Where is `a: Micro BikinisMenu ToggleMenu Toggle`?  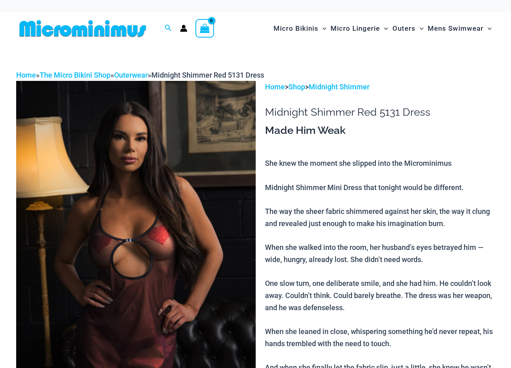
a: Micro BikinisMenu ToggleMenu Toggle is located at coordinates (300, 28).